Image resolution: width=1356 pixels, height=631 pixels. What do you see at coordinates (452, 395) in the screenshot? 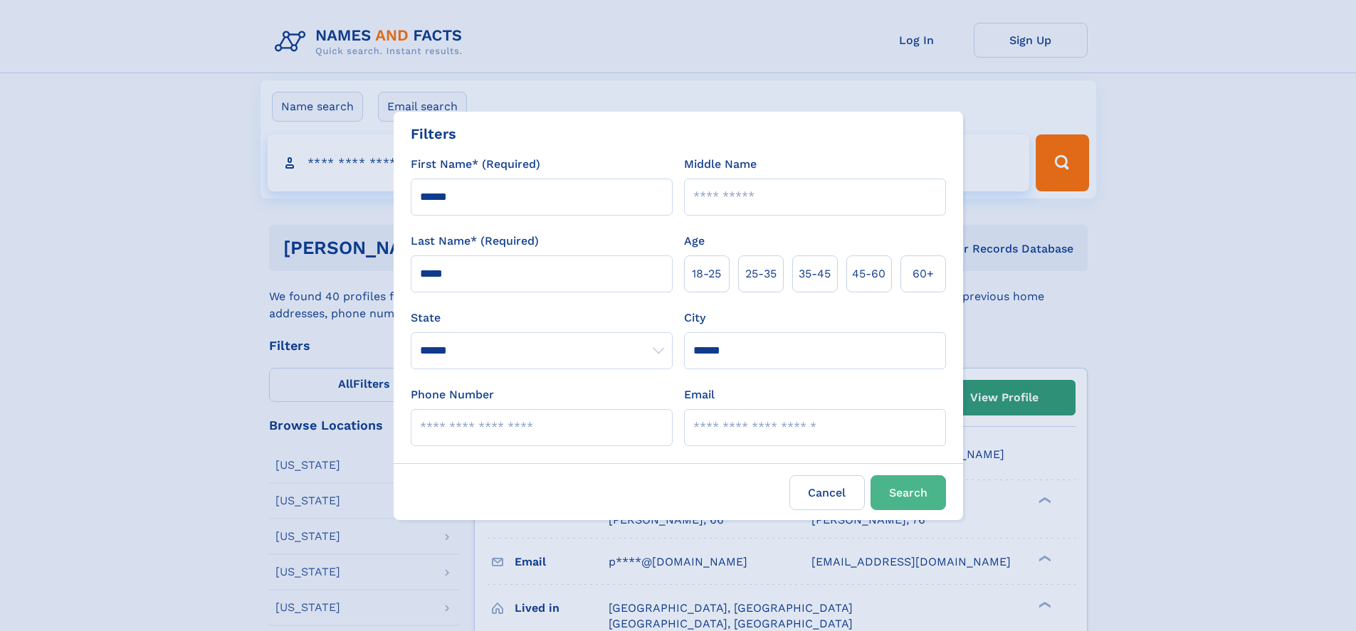
I see `label: Phone Number` at bounding box center [452, 395].